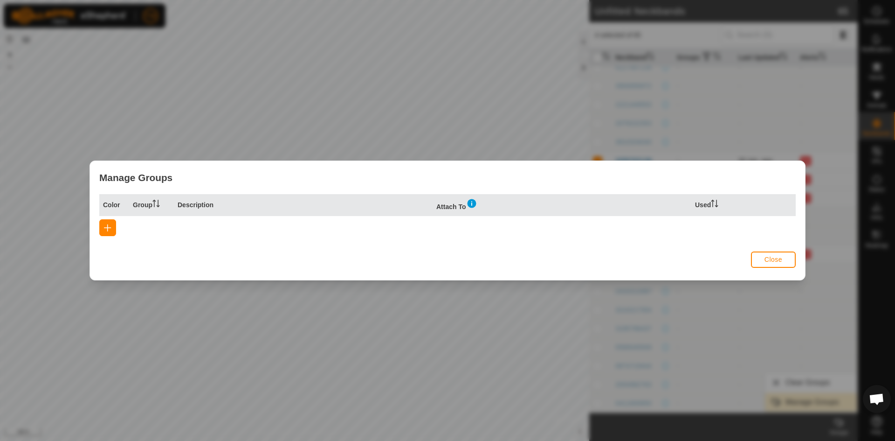 This screenshot has width=895, height=441. I want to click on th: Used, so click(714, 205).